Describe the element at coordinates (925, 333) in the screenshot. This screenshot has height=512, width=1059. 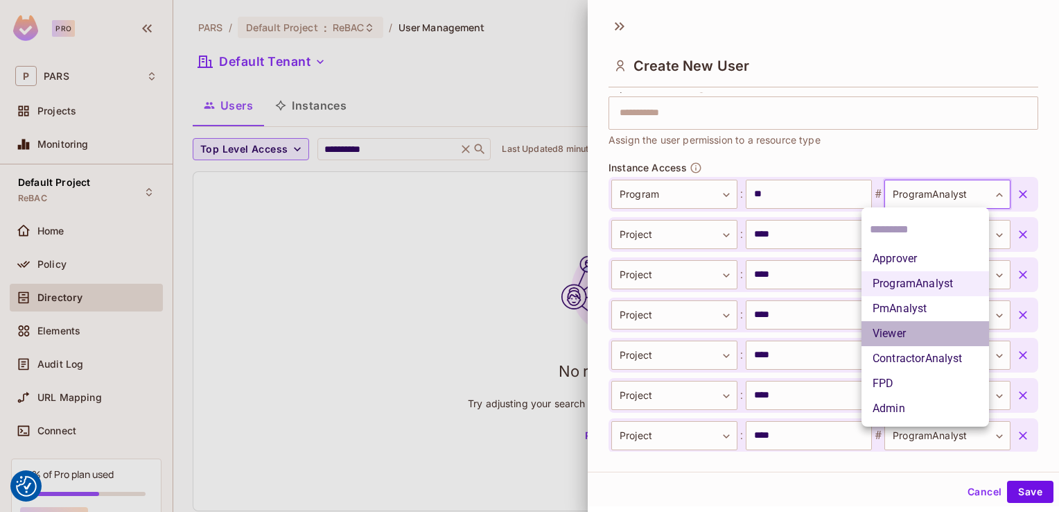
I see `li: Viewer` at that location.